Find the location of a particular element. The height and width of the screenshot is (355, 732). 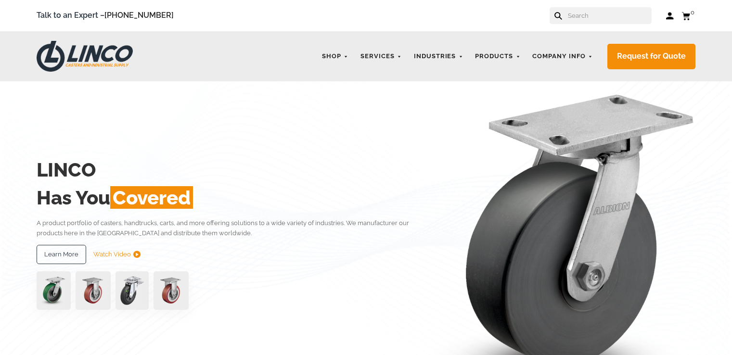

span: Covered is located at coordinates (152, 197).